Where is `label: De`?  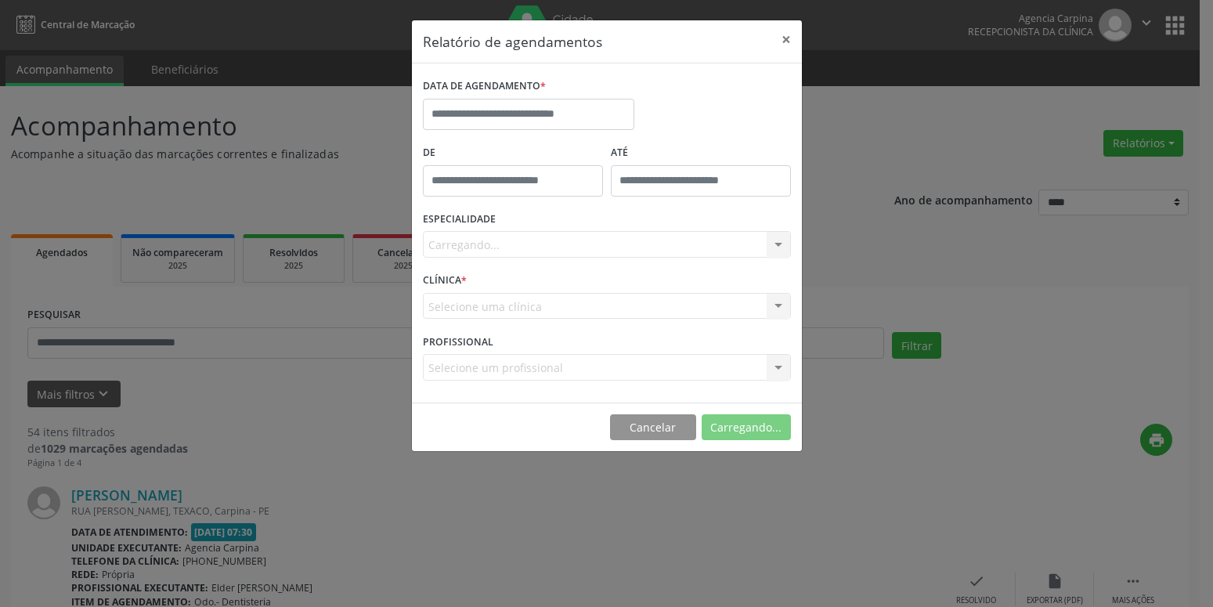
label: De is located at coordinates (513, 153).